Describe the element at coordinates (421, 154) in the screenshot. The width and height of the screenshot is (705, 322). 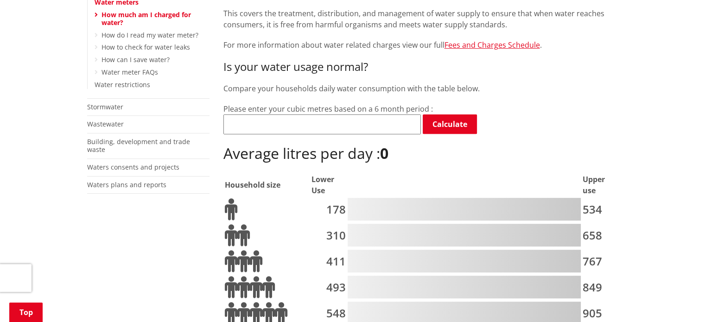
I see `h2: Average litres per day :` at that location.